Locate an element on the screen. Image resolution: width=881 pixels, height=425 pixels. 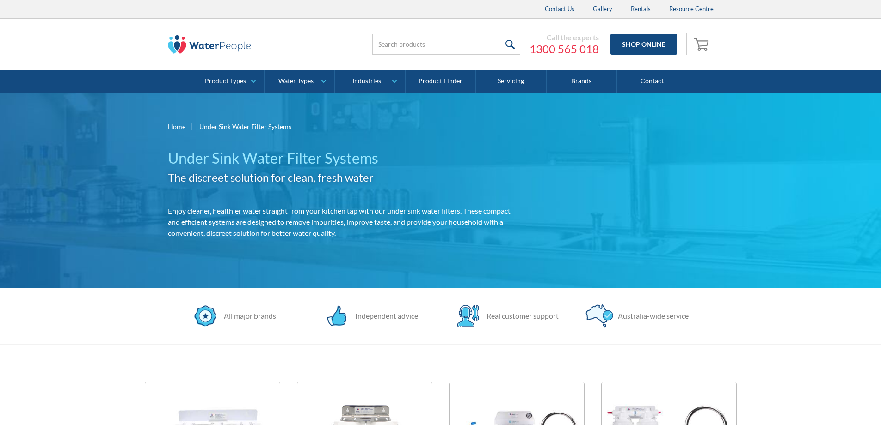
div: Call the experts is located at coordinates (564, 37).